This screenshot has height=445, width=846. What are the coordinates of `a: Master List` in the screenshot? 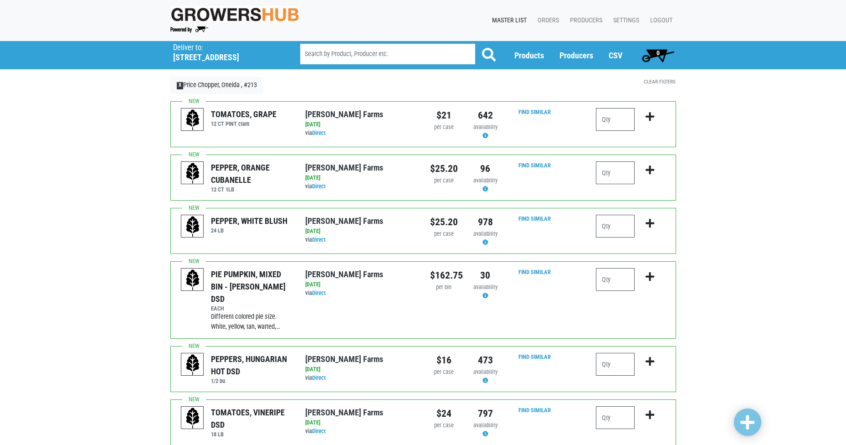 It's located at (507, 20).